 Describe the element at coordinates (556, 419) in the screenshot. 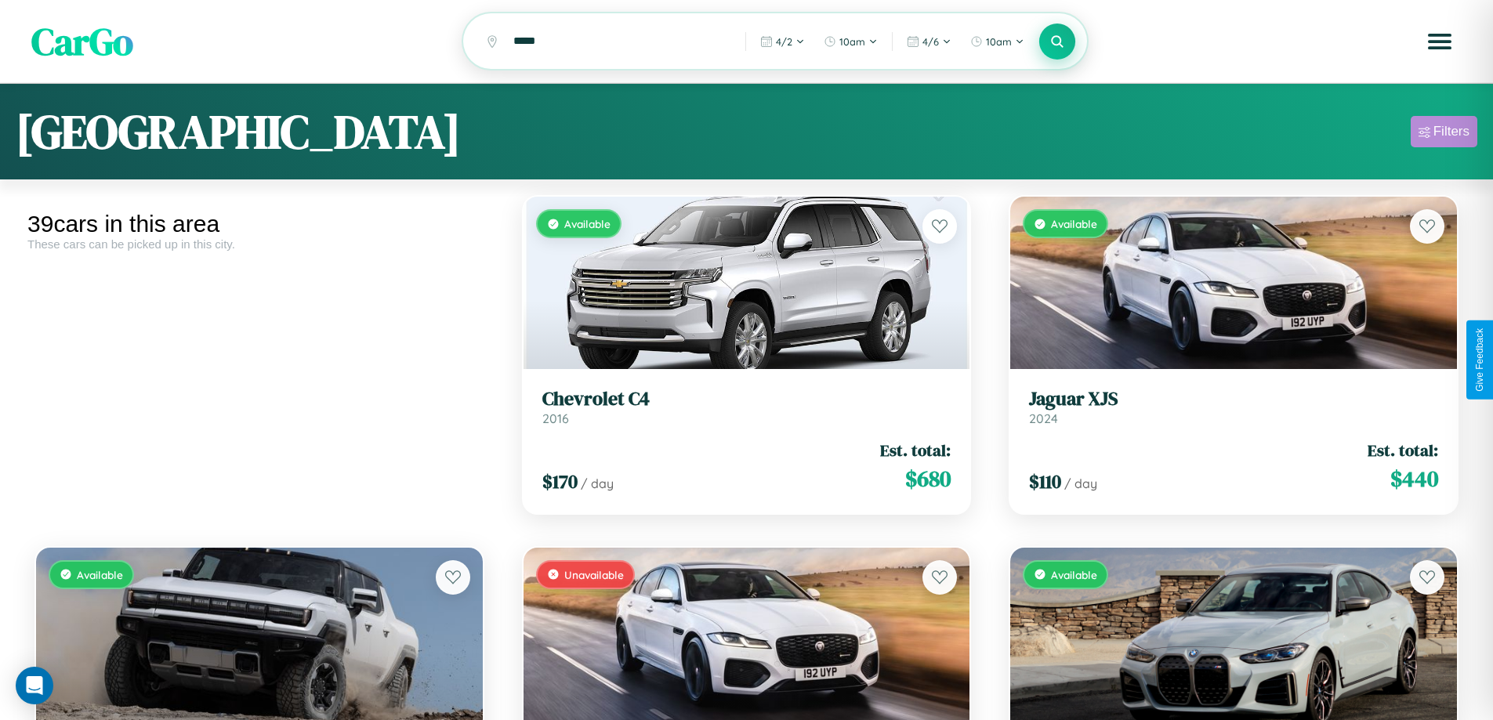

I see `span: 2016` at that location.